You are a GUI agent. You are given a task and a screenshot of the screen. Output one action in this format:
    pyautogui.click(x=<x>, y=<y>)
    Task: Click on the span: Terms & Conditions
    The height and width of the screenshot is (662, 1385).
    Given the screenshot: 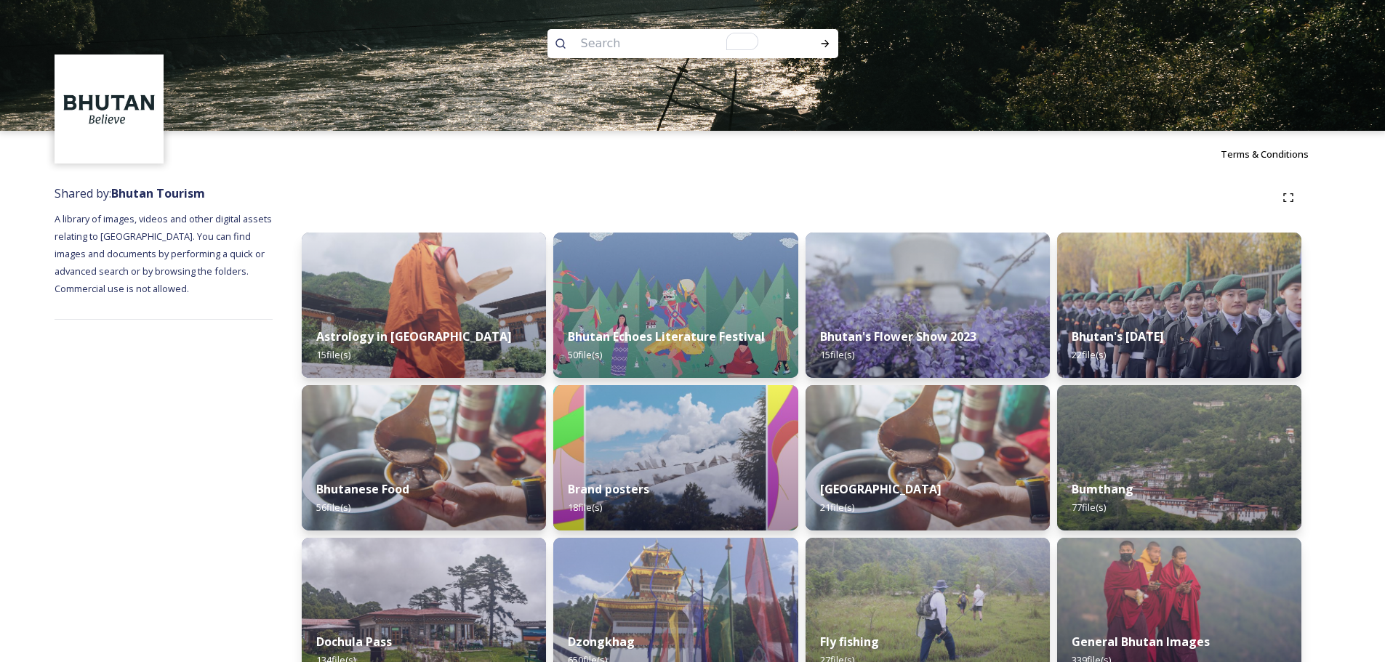 What is the action you would take?
    pyautogui.click(x=1264, y=154)
    